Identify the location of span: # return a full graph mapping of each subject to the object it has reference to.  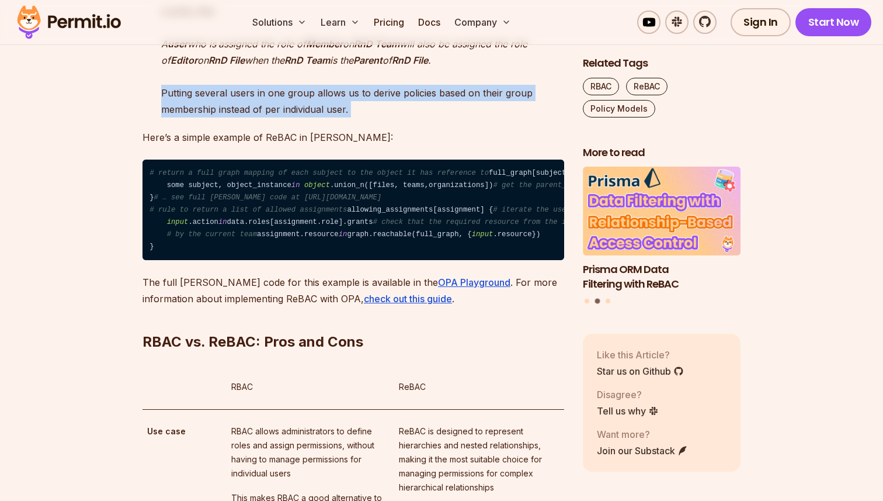
(319, 173).